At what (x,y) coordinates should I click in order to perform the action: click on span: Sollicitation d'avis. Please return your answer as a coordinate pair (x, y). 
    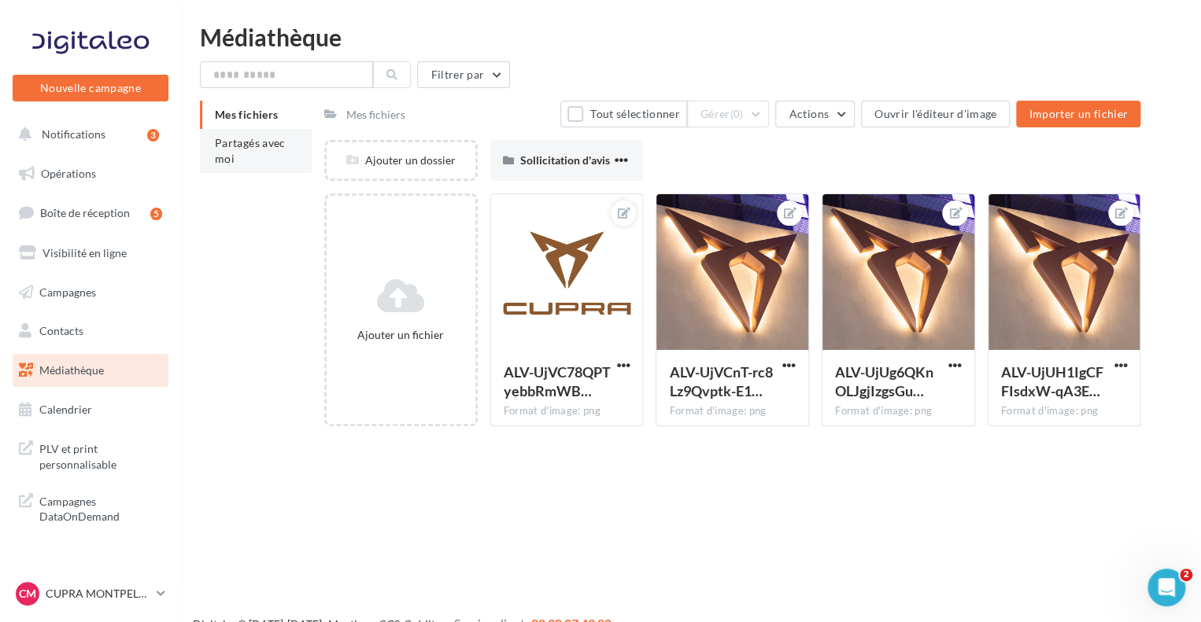
    Looking at the image, I should click on (565, 160).